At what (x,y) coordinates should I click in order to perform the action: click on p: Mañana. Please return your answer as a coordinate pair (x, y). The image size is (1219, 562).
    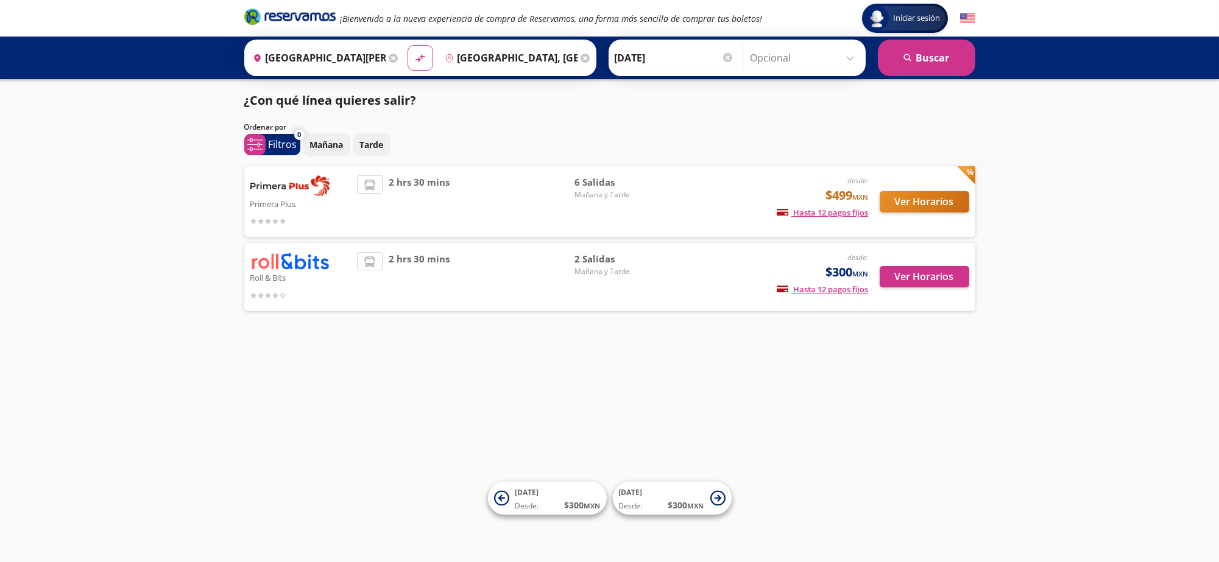
    Looking at the image, I should click on (326, 144).